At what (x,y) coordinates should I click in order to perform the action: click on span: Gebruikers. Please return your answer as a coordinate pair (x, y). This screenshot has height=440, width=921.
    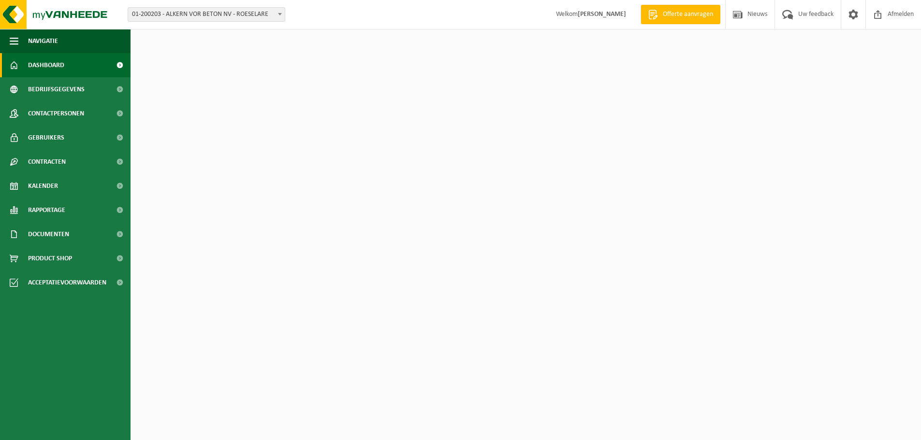
    Looking at the image, I should click on (46, 138).